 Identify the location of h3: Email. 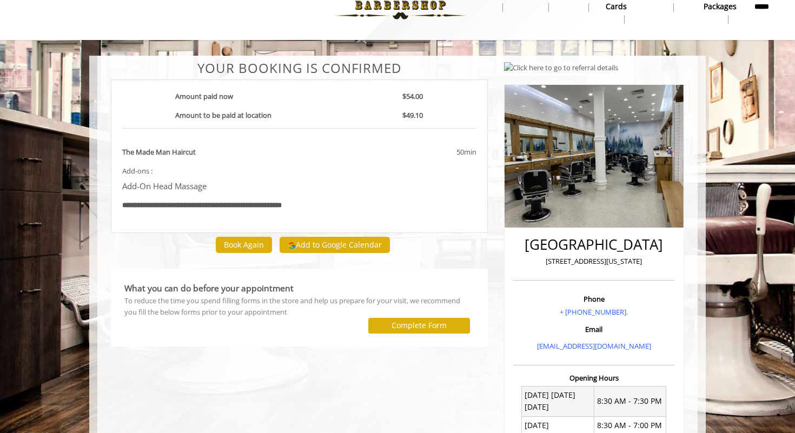
(594, 329).